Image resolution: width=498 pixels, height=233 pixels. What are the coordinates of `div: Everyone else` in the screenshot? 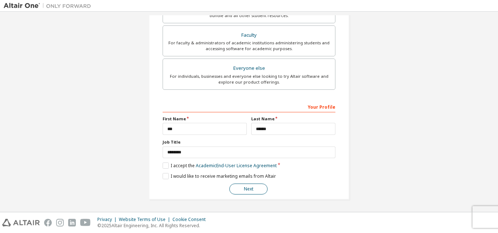 It's located at (249, 68).